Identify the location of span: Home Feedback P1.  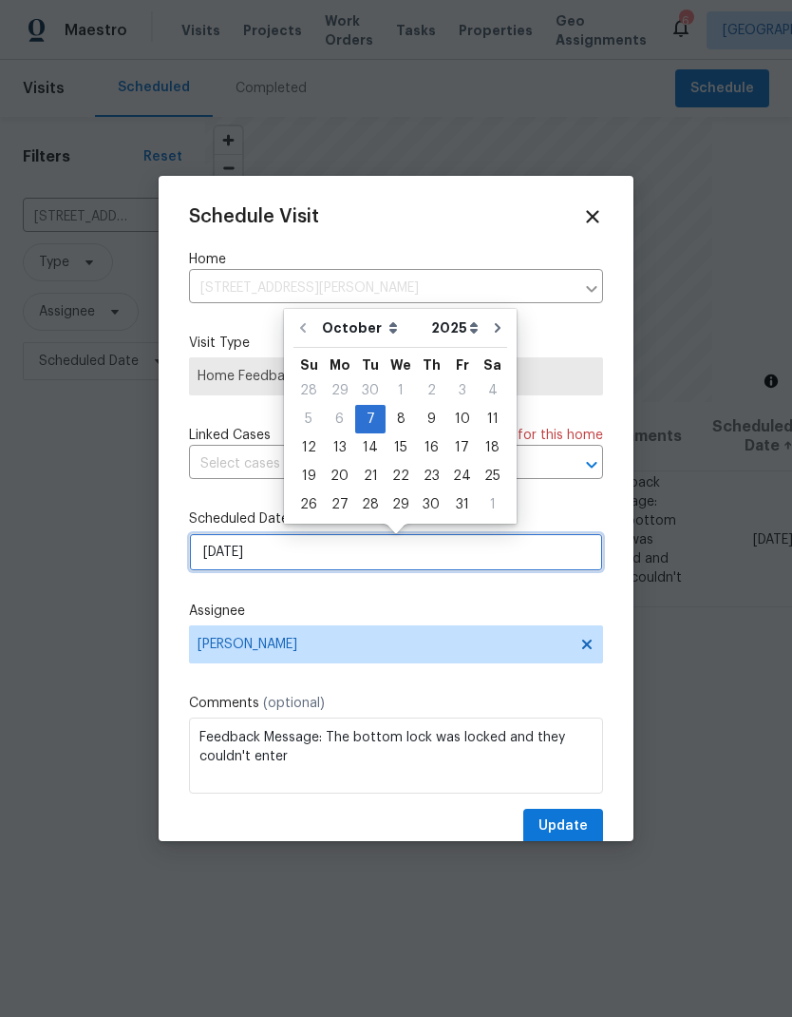
(396, 376).